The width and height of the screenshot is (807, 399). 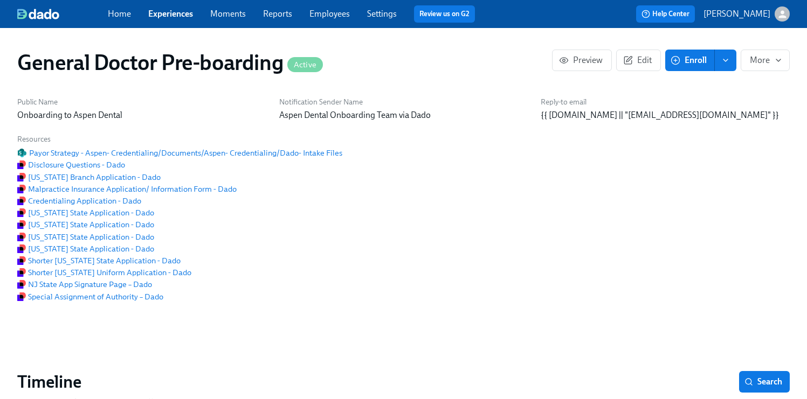 I want to click on span: More, so click(x=765, y=60).